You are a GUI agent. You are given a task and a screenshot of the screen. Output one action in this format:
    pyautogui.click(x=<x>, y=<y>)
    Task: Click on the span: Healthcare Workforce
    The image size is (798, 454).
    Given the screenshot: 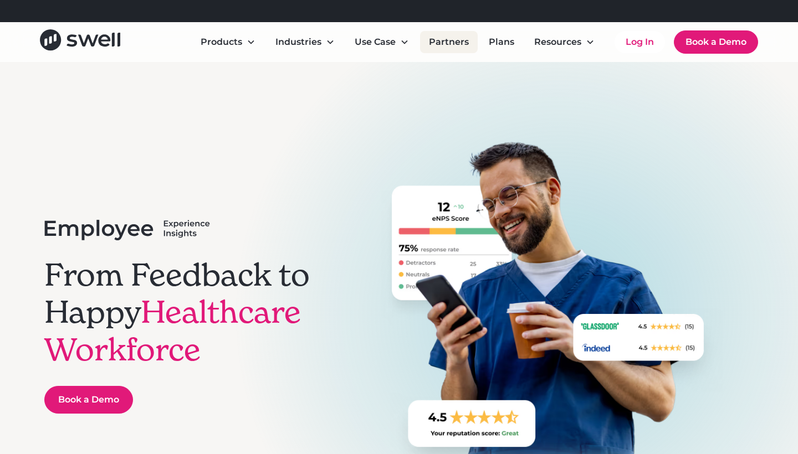 What is the action you would take?
    pyautogui.click(x=172, y=331)
    